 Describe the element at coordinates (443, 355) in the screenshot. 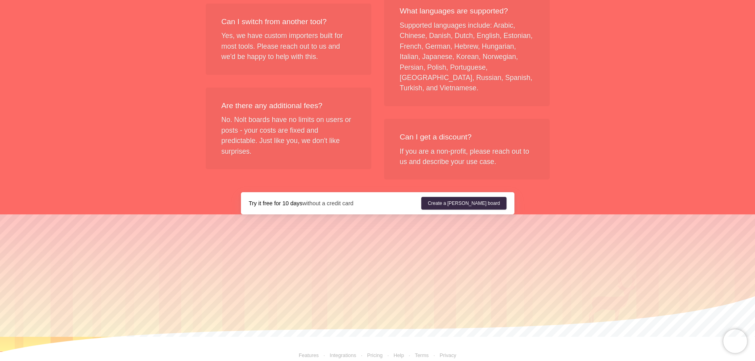

I see `a: Privacy` at that location.